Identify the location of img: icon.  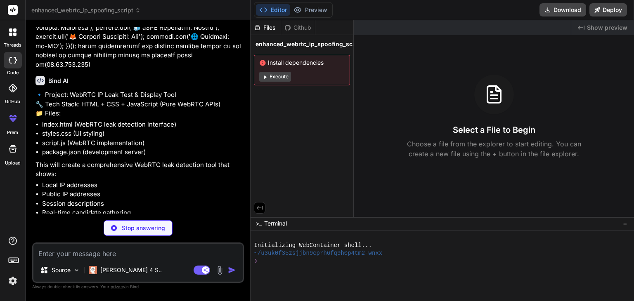
(232, 270).